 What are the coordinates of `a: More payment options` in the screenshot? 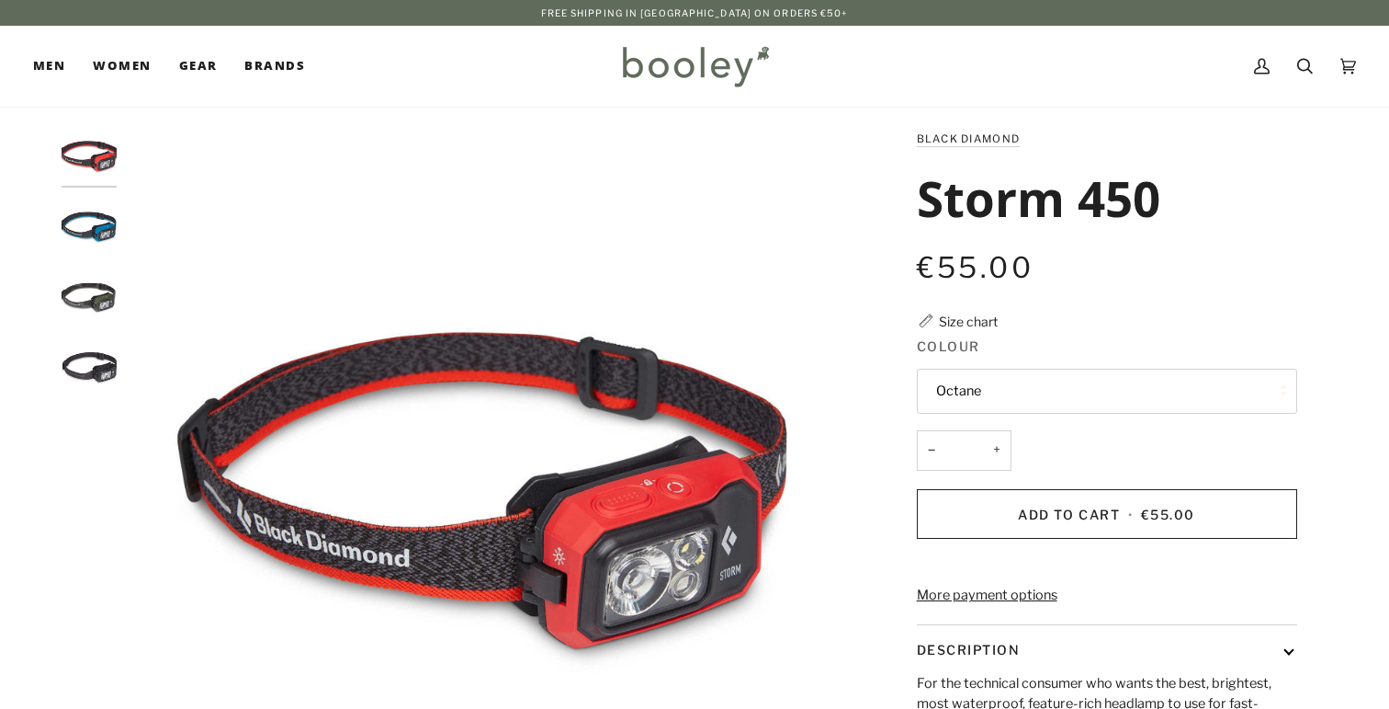 It's located at (1107, 595).